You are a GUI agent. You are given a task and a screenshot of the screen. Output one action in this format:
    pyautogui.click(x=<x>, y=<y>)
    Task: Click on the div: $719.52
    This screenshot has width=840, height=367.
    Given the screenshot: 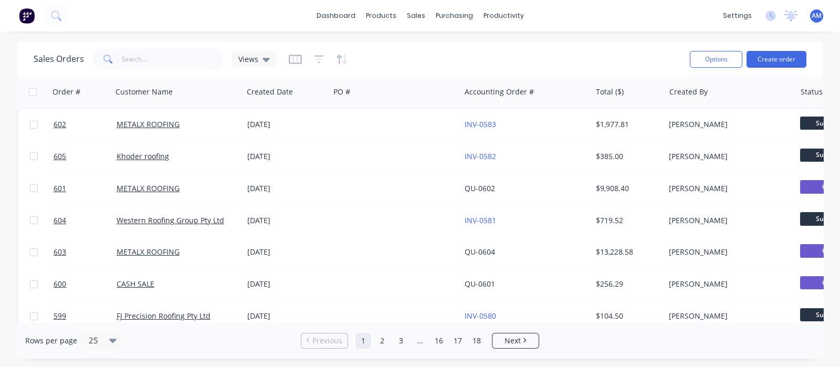 What is the action you would take?
    pyautogui.click(x=627, y=221)
    